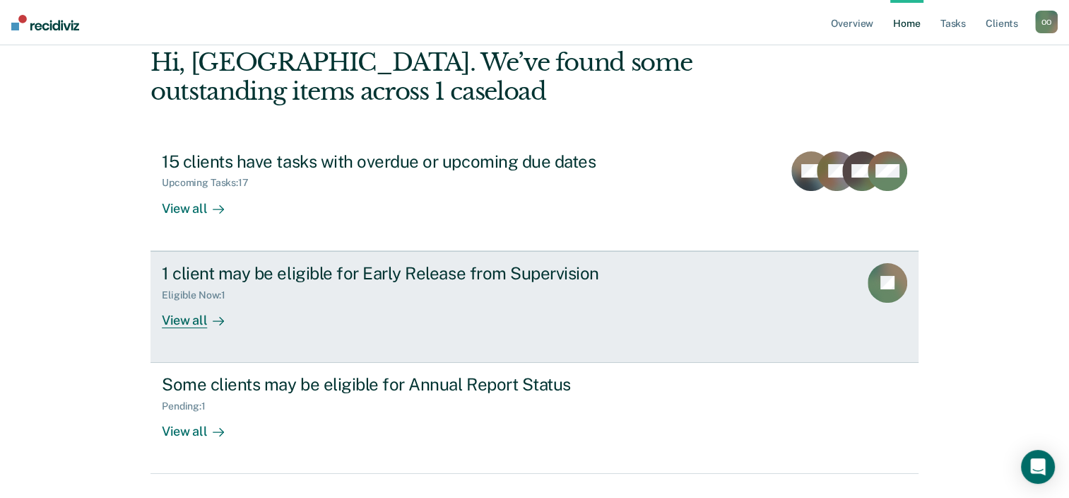 The image size is (1069, 498). I want to click on a: 1 client may be eligible for Early Release from SupervisionEligible Now:1View all, so click(534, 307).